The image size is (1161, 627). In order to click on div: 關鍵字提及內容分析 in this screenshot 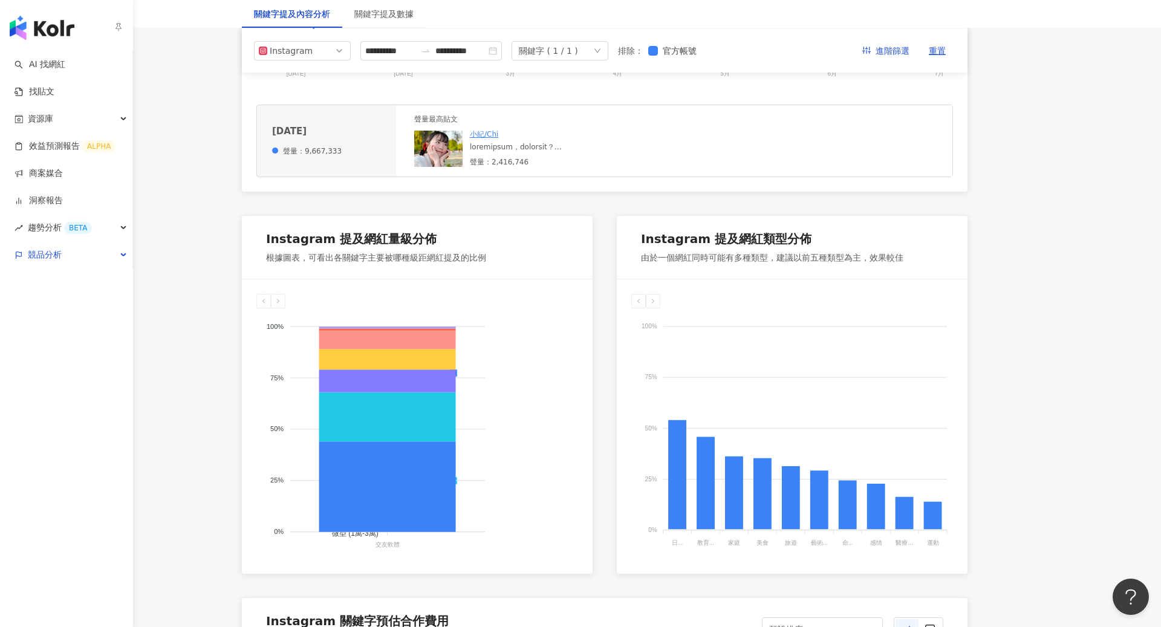, I will do `click(292, 14)`.